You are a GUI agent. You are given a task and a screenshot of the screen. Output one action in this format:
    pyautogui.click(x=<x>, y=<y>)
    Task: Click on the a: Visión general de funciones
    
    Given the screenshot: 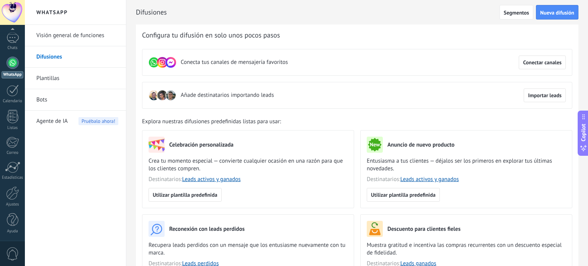 What is the action you would take?
    pyautogui.click(x=77, y=36)
    